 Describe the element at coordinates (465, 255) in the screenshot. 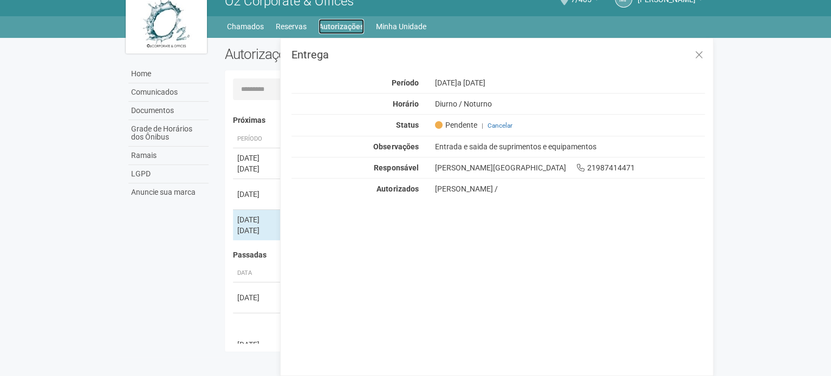

I see `h4: Passadas` at that location.